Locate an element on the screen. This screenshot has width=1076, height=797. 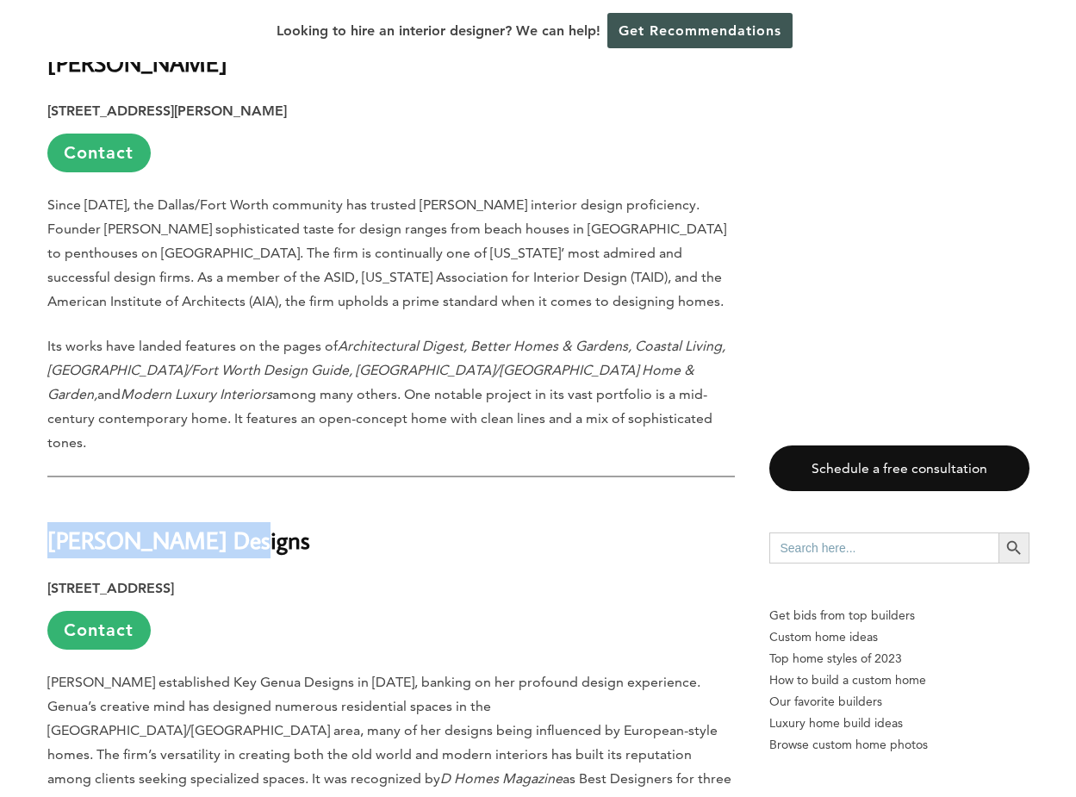
a: Top home styles of 2023 is located at coordinates (899, 658).